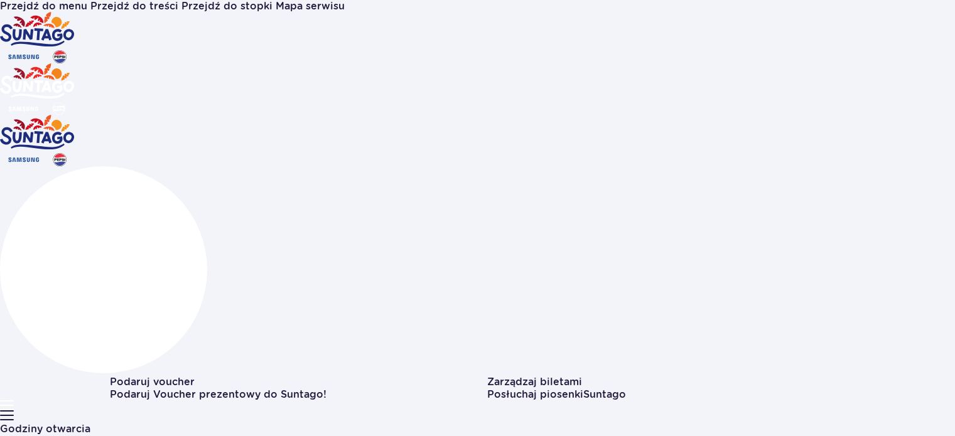  I want to click on a: Zarządzaj biletami, so click(534, 382).